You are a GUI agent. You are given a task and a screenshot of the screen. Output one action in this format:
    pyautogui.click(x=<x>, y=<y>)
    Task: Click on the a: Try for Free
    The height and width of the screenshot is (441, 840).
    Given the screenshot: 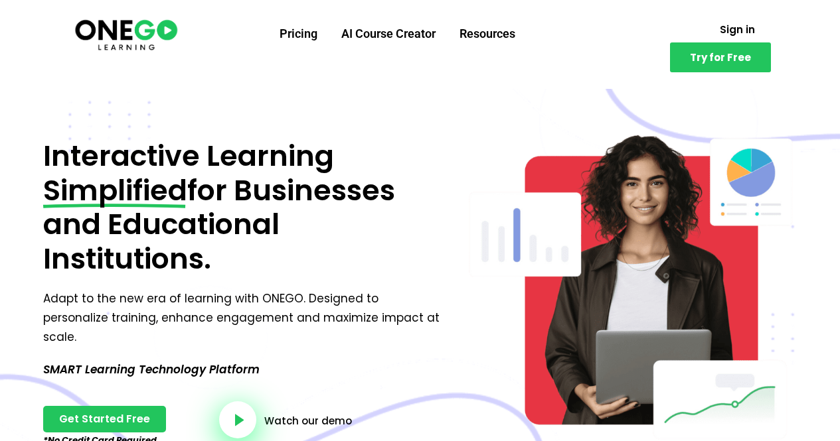 What is the action you would take?
    pyautogui.click(x=720, y=57)
    